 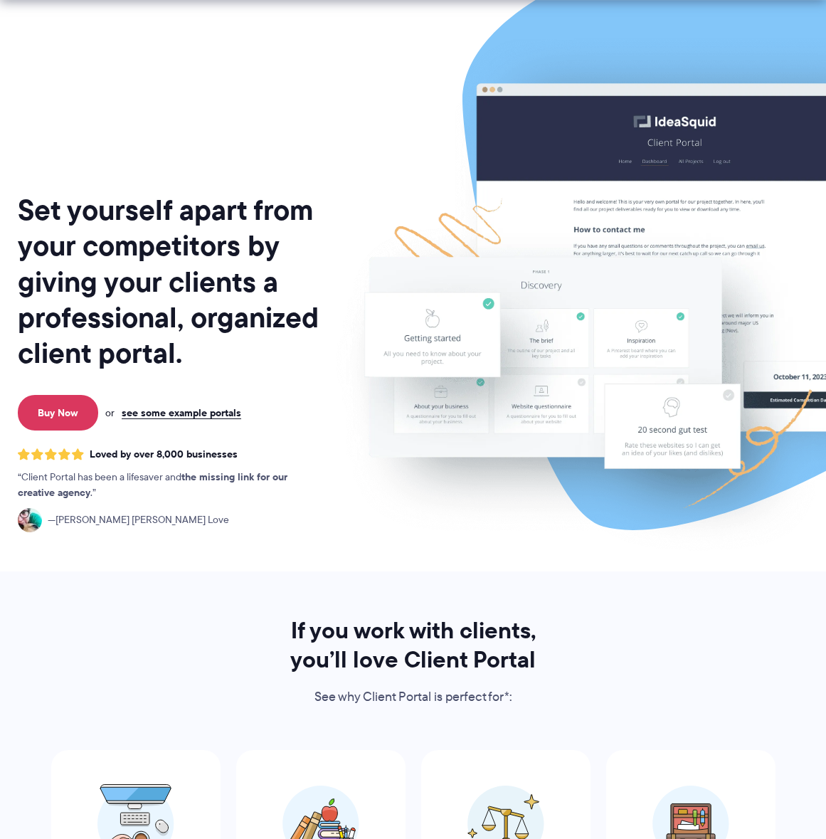 I want to click on h2: If you work with clients, you’ll love Client Portal, so click(x=413, y=644).